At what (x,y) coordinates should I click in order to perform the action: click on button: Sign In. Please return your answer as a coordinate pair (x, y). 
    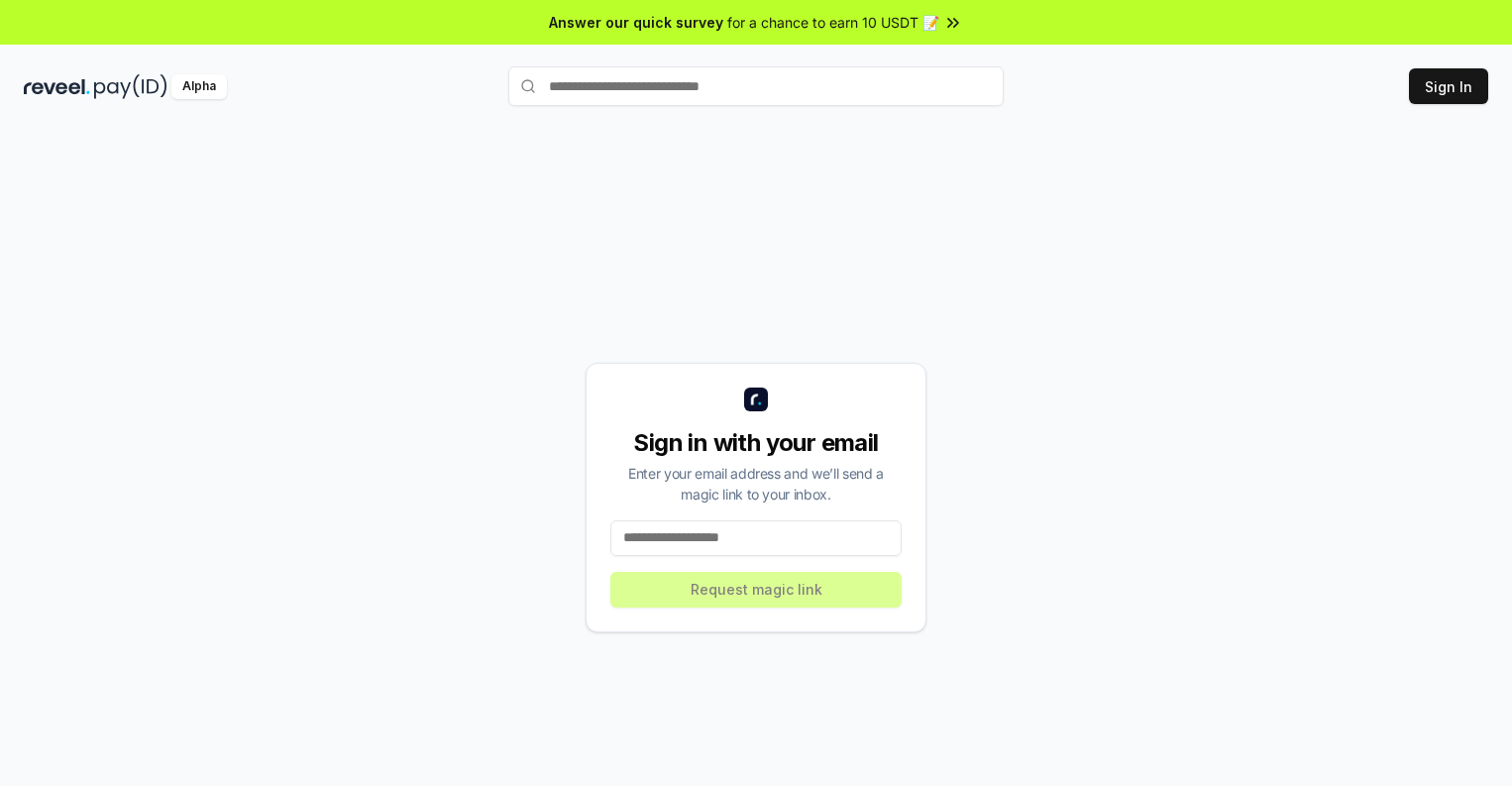
    Looking at the image, I should click on (1449, 86).